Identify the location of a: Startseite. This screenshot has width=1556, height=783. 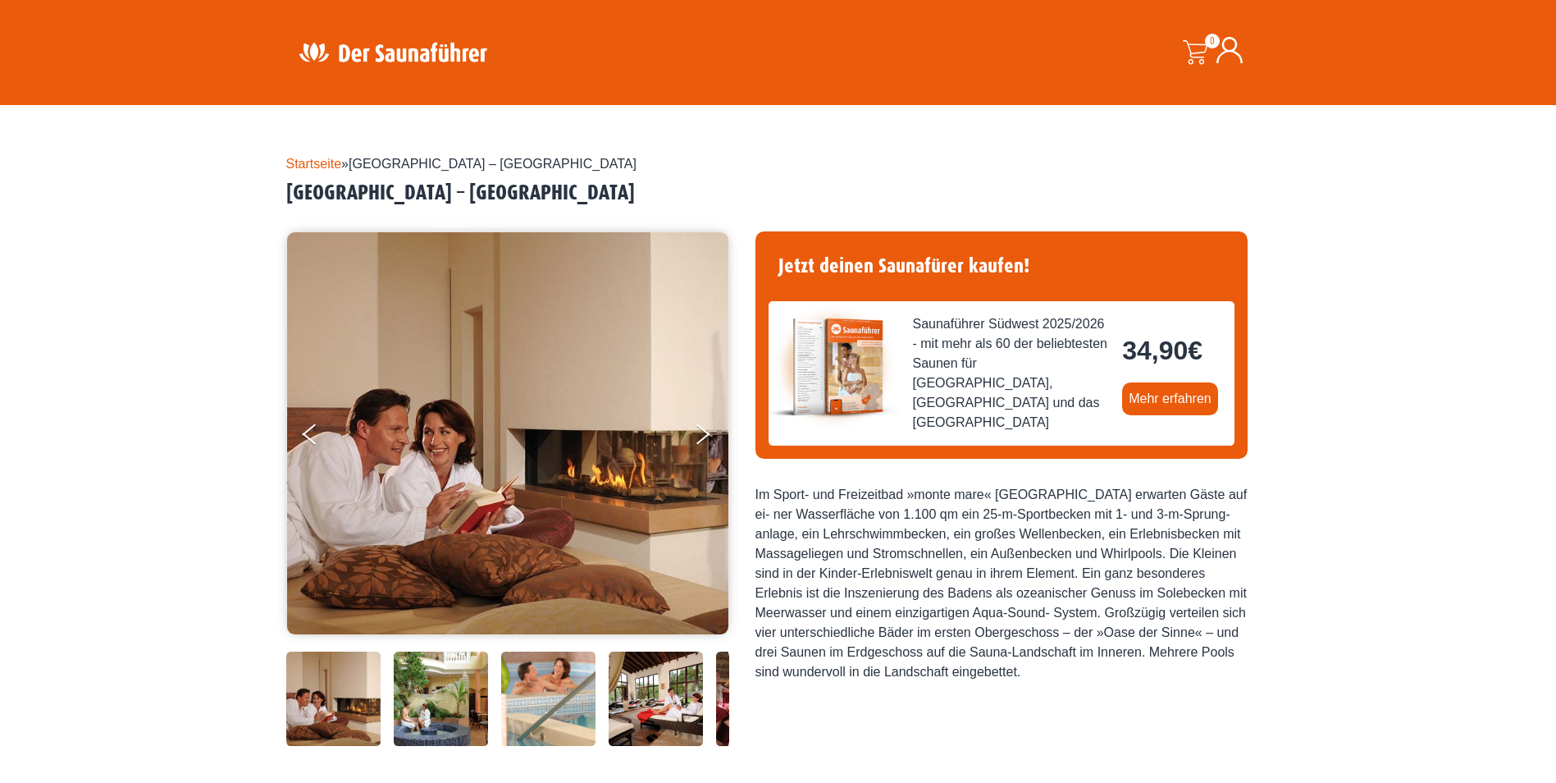
(314, 163).